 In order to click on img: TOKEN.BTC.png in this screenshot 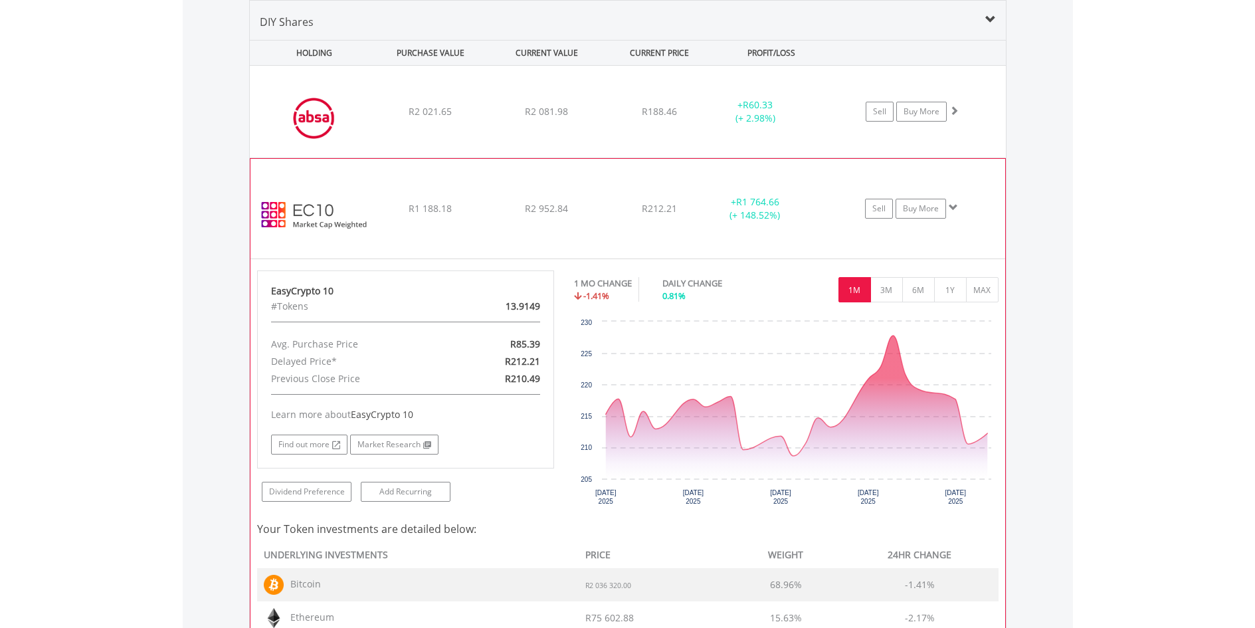, I will do `click(274, 584)`.